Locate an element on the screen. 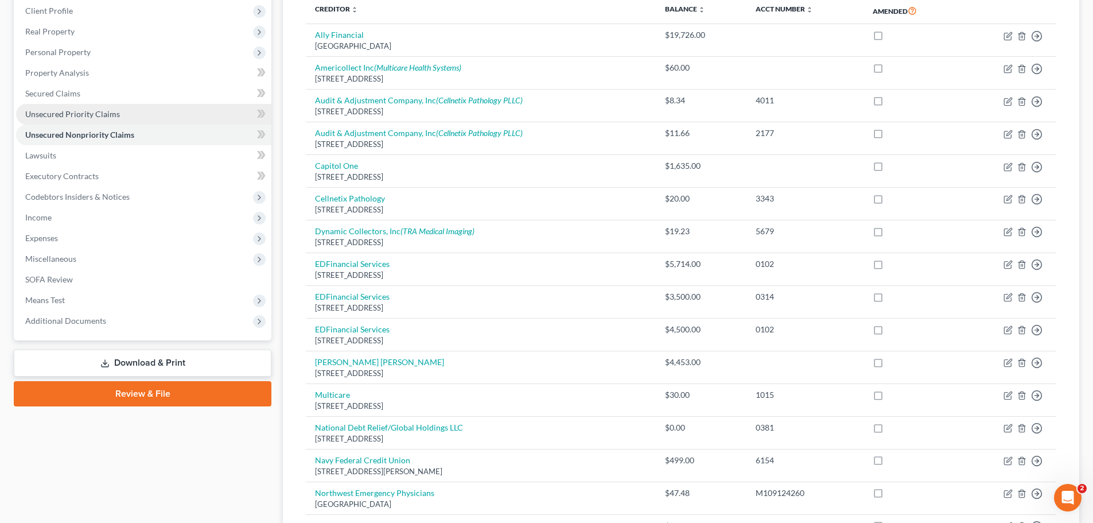  div: $499.00 is located at coordinates (701, 460).